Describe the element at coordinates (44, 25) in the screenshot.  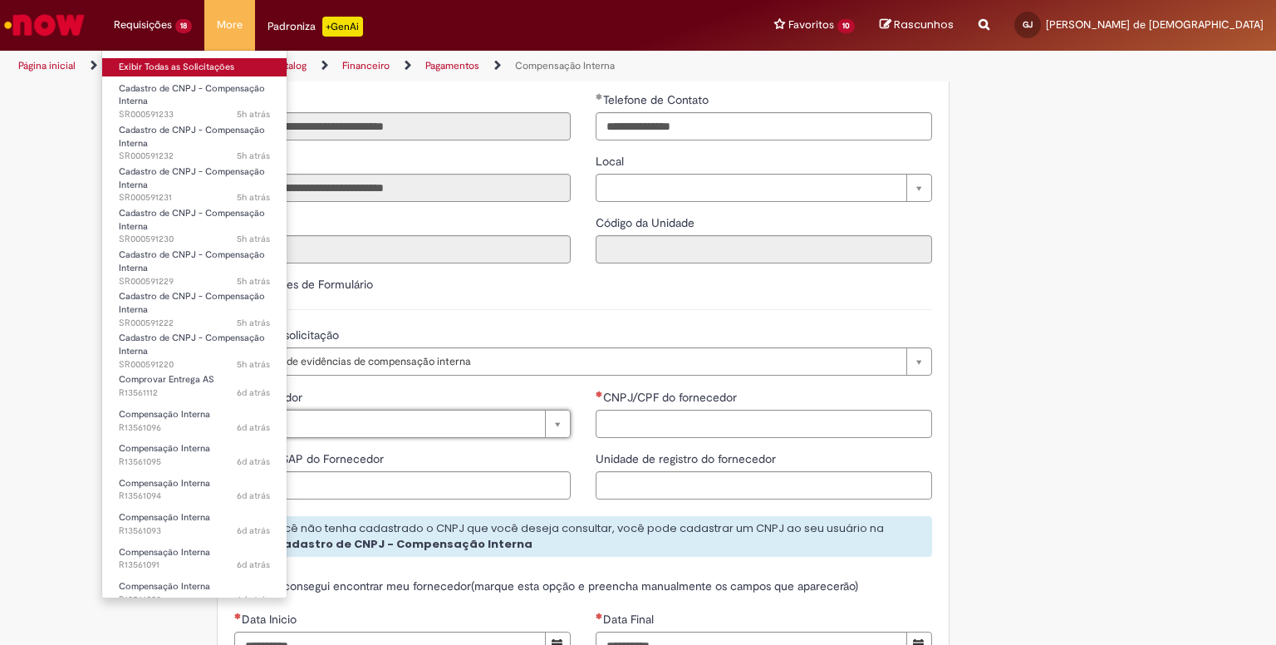
I see `img: ServiceNow` at that location.